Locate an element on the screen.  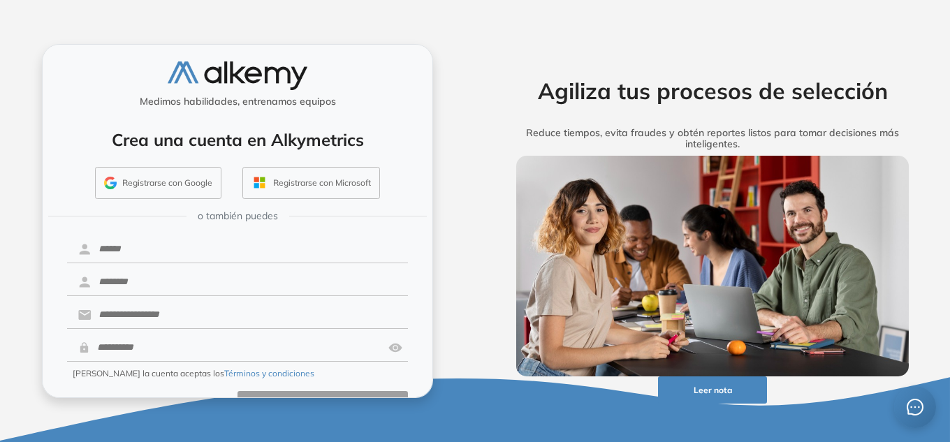
button: Crear cuenta is located at coordinates (323, 405).